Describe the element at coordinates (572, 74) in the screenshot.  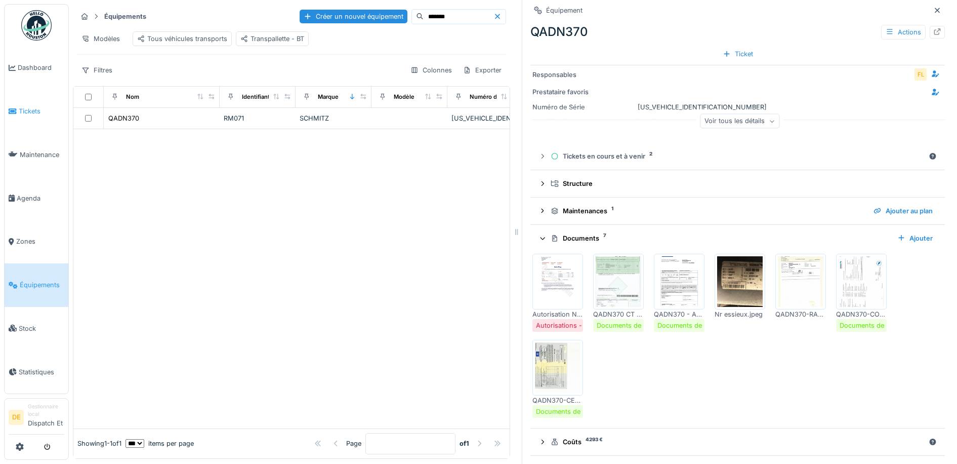
I see `div: Responsables` at that location.